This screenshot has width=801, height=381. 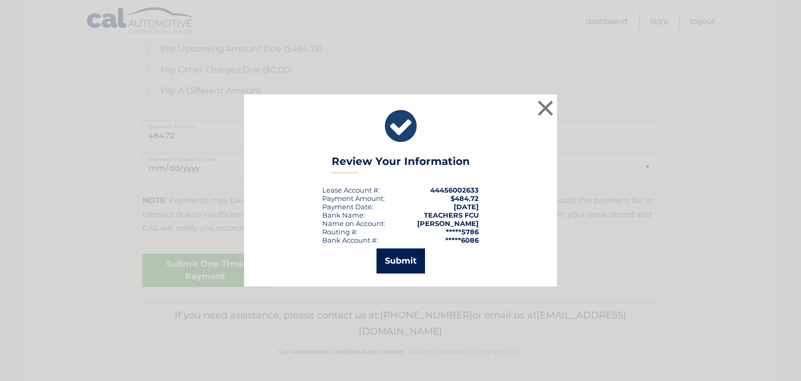 What do you see at coordinates (451, 215) in the screenshot?
I see `strong: TEACHERS FCU` at bounding box center [451, 215].